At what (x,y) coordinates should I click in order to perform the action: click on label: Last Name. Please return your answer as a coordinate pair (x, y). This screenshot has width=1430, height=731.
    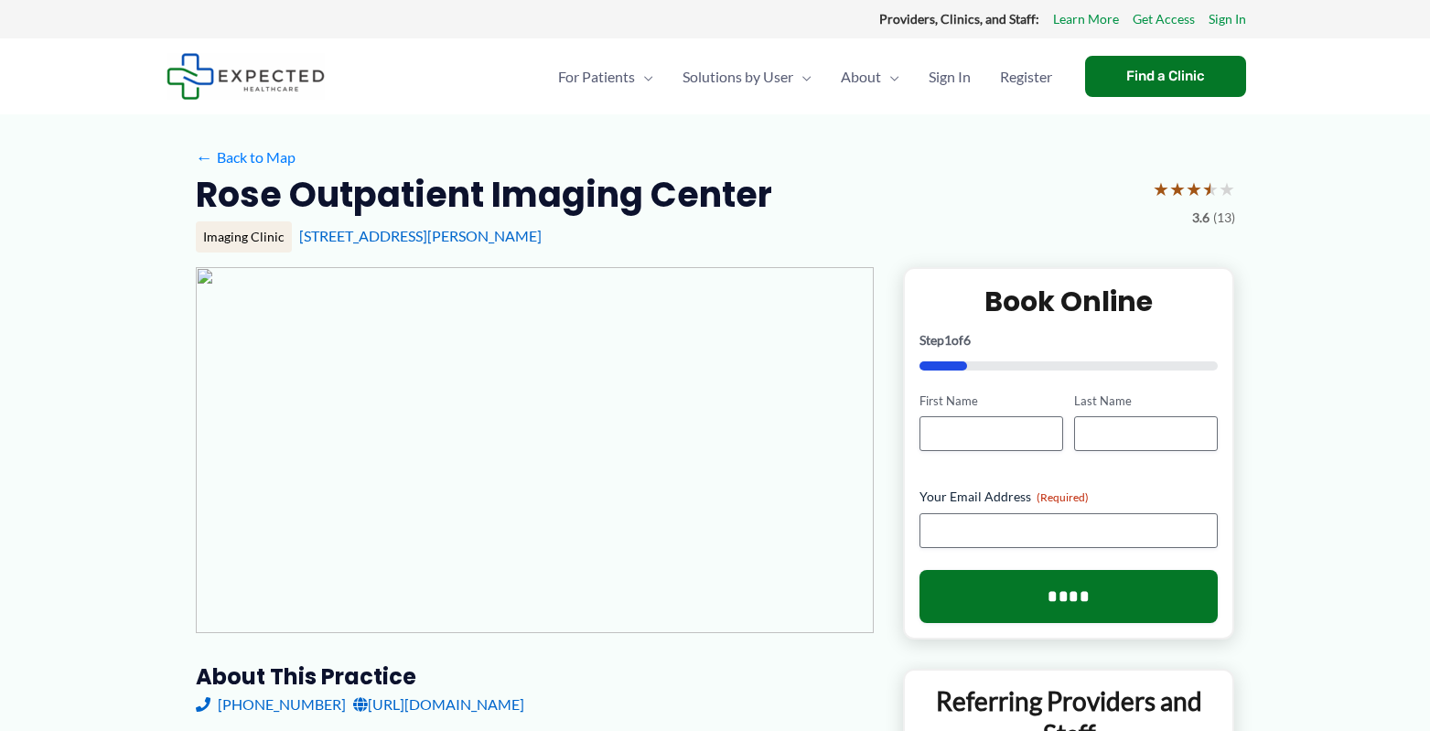
    Looking at the image, I should click on (1146, 401).